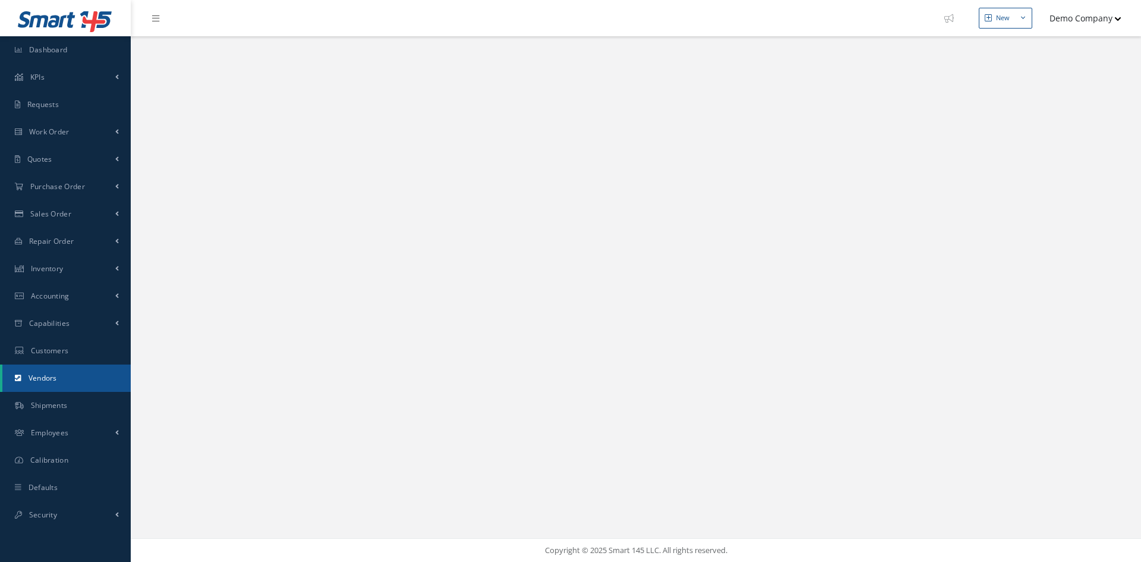  I want to click on span: Inventory, so click(47, 268).